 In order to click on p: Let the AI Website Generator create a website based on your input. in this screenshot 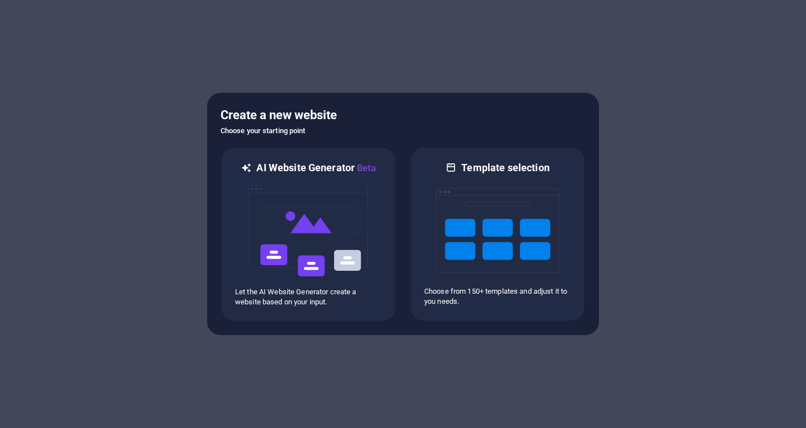, I will do `click(308, 297)`.